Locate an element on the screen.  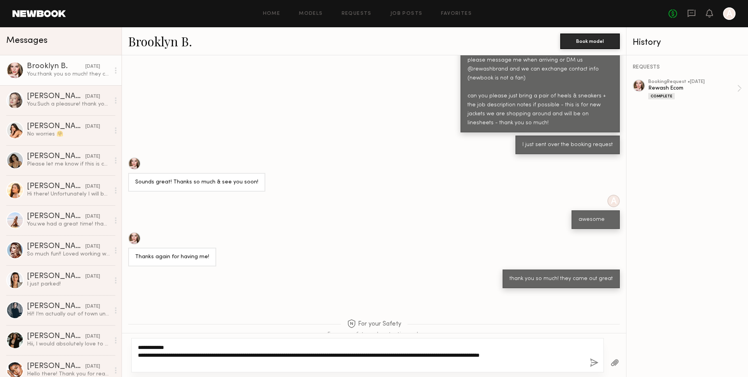
a: Book model is located at coordinates (590, 41).